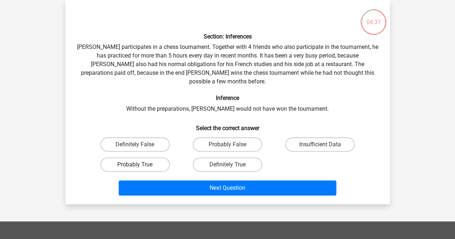 Image resolution: width=455 pixels, height=239 pixels. Describe the element at coordinates (228, 125) in the screenshot. I see `h6: Select the correct answer` at that location.